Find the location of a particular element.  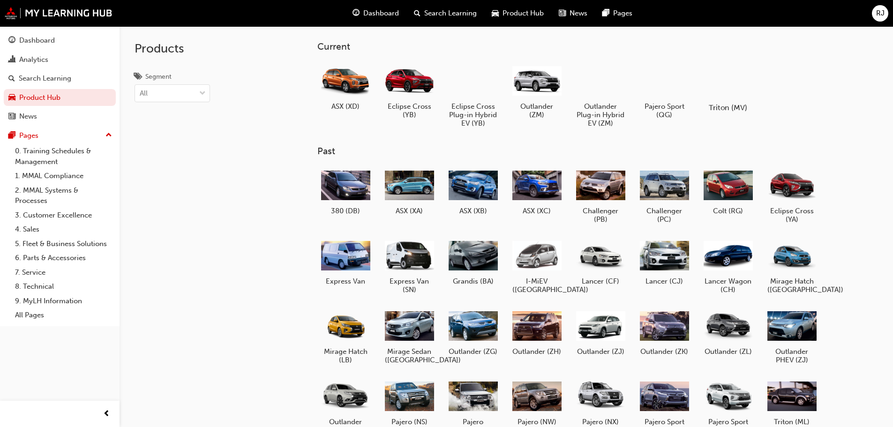

div: Search Learning is located at coordinates (45, 78).